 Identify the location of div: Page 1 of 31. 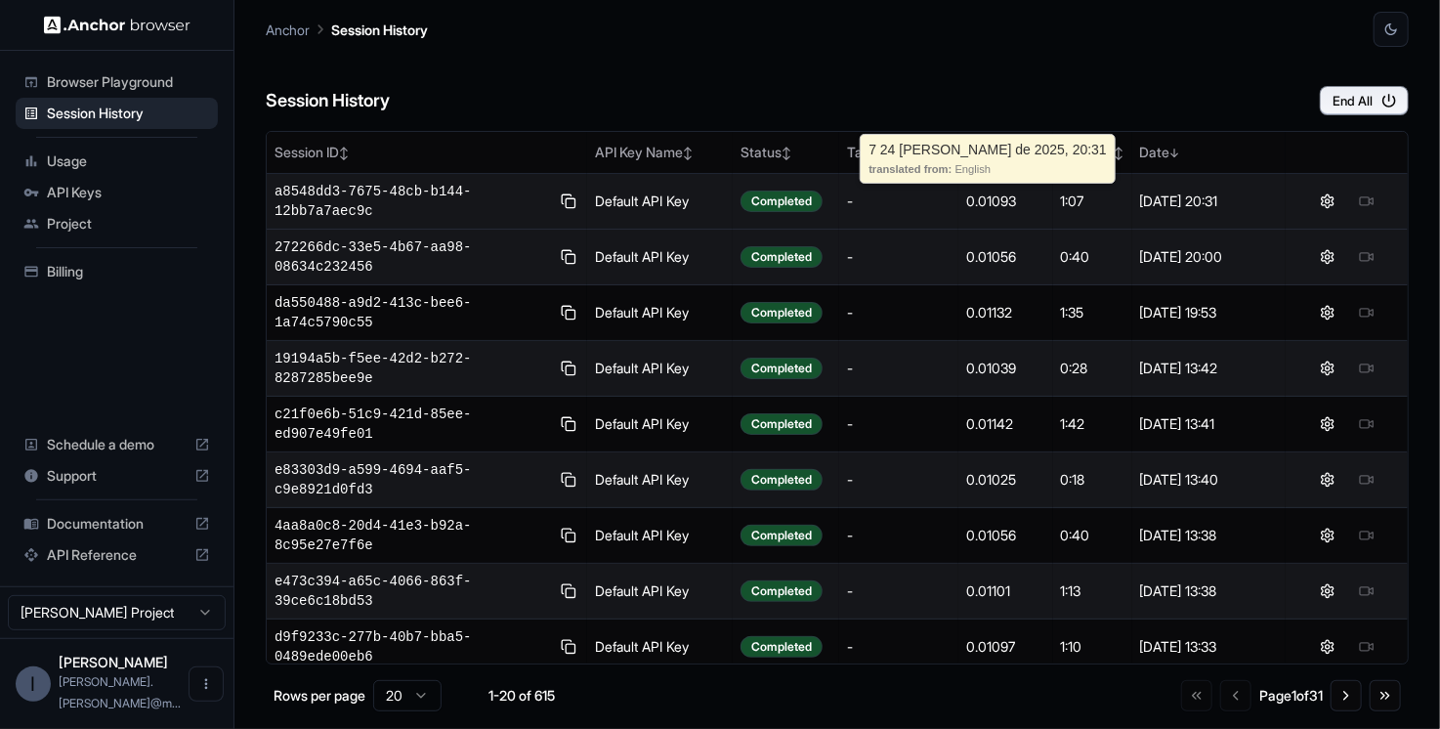
(1291, 696).